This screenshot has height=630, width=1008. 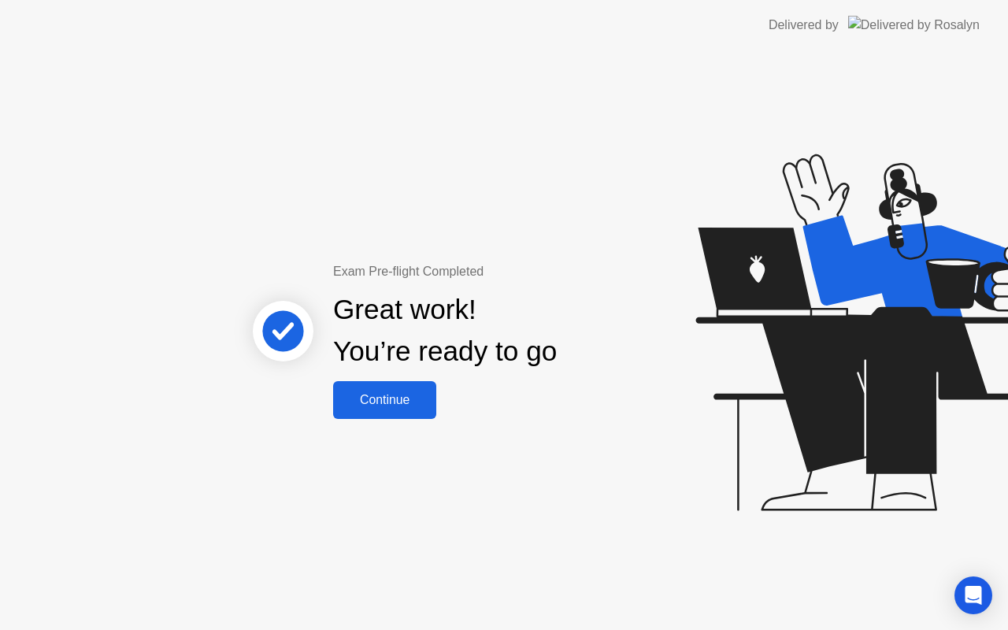 I want to click on div: Great work! You’re ready to go, so click(x=445, y=331).